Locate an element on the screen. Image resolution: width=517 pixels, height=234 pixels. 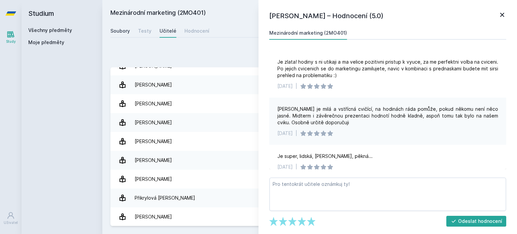
a: Všechny předměty is located at coordinates (50, 30).